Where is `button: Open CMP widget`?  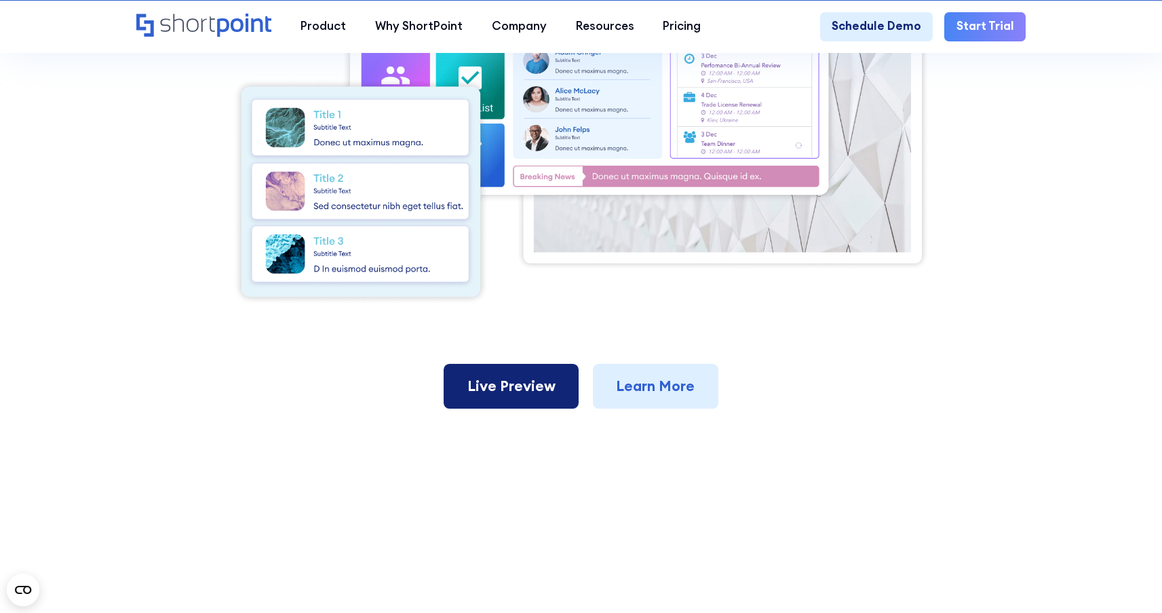
button: Open CMP widget is located at coordinates (23, 590).